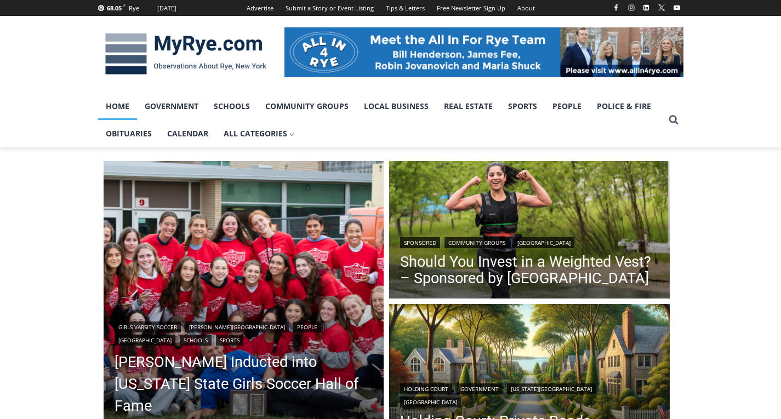 The image size is (781, 419). I want to click on a: YouTube, so click(677, 8).